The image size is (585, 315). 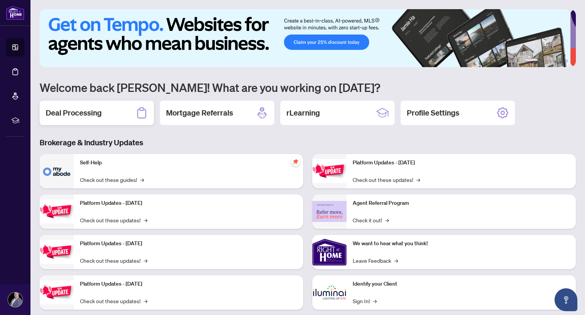 What do you see at coordinates (15, 13) in the screenshot?
I see `img: logo` at bounding box center [15, 13].